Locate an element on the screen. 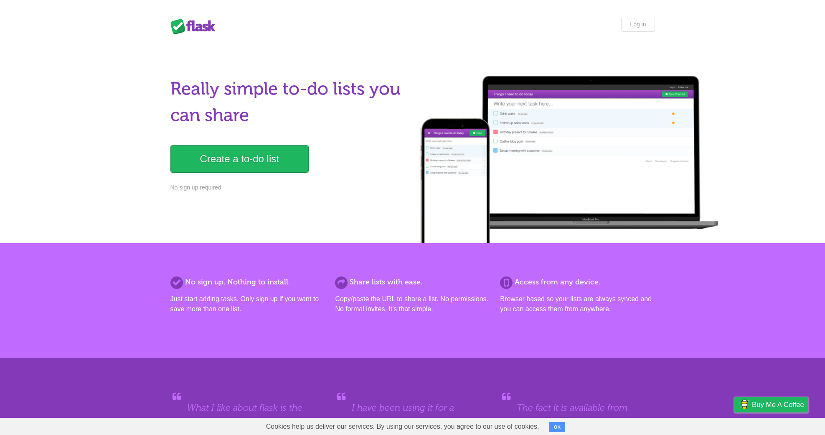  h2: Access from any device. is located at coordinates (577, 282).